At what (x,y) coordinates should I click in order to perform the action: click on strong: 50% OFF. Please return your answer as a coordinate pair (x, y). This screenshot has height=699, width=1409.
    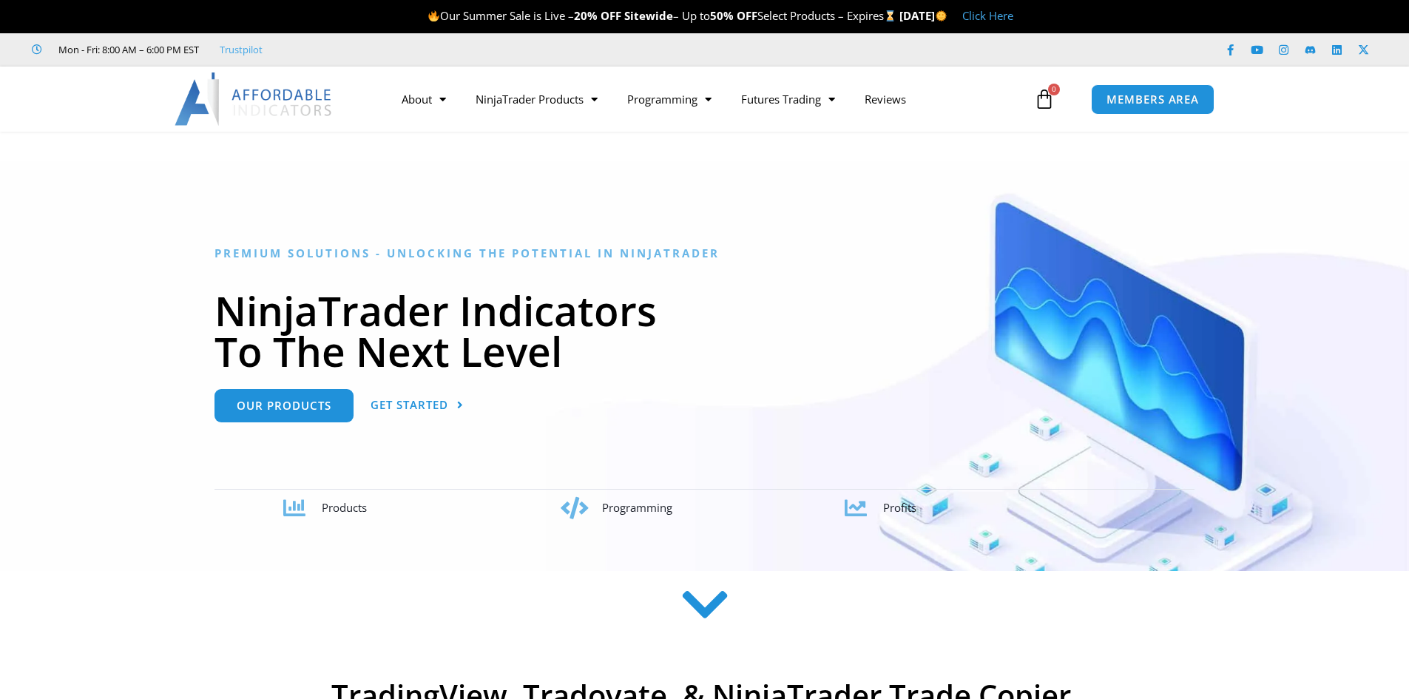
    Looking at the image, I should click on (734, 16).